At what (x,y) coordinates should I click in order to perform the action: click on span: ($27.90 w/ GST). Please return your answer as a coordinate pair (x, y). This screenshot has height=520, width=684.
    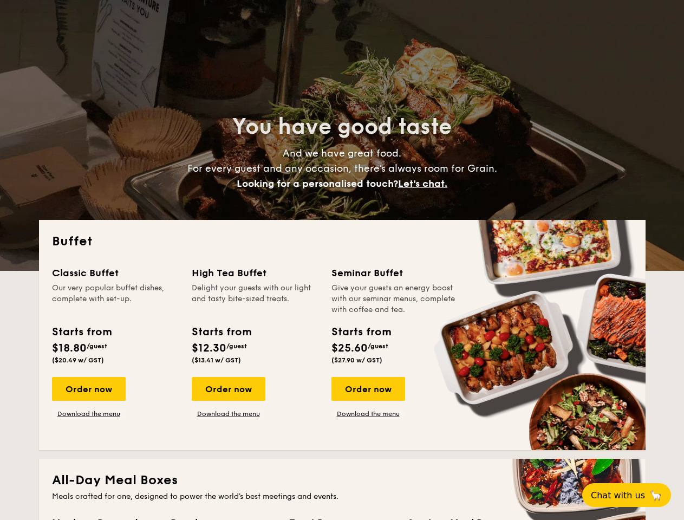
    Looking at the image, I should click on (357, 360).